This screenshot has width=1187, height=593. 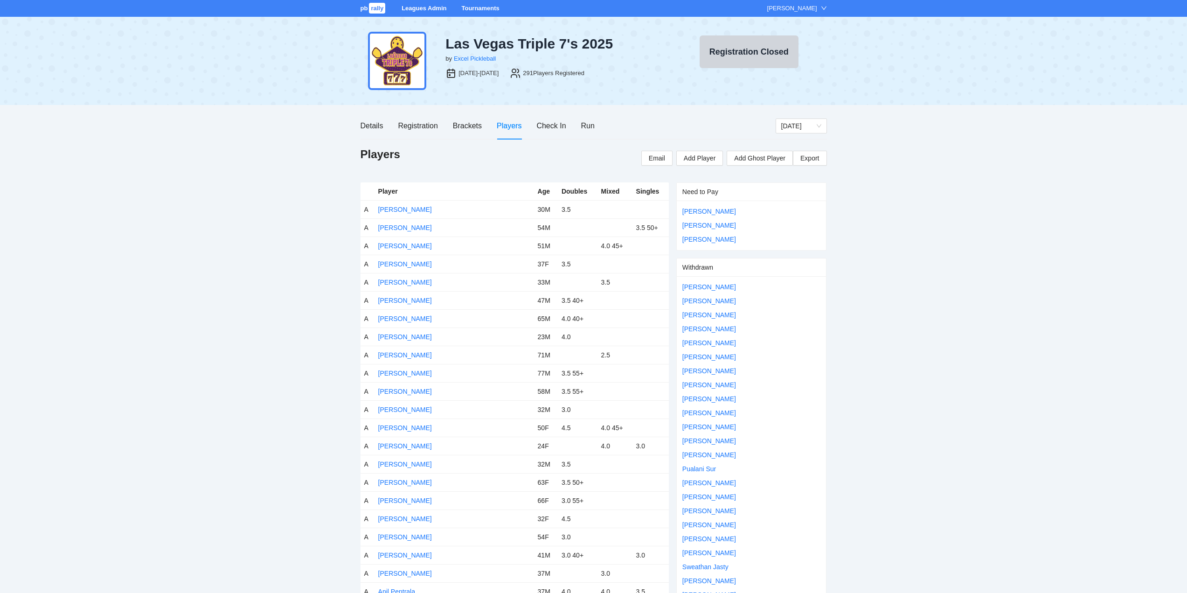 I want to click on td: 4.0 40+, so click(x=578, y=318).